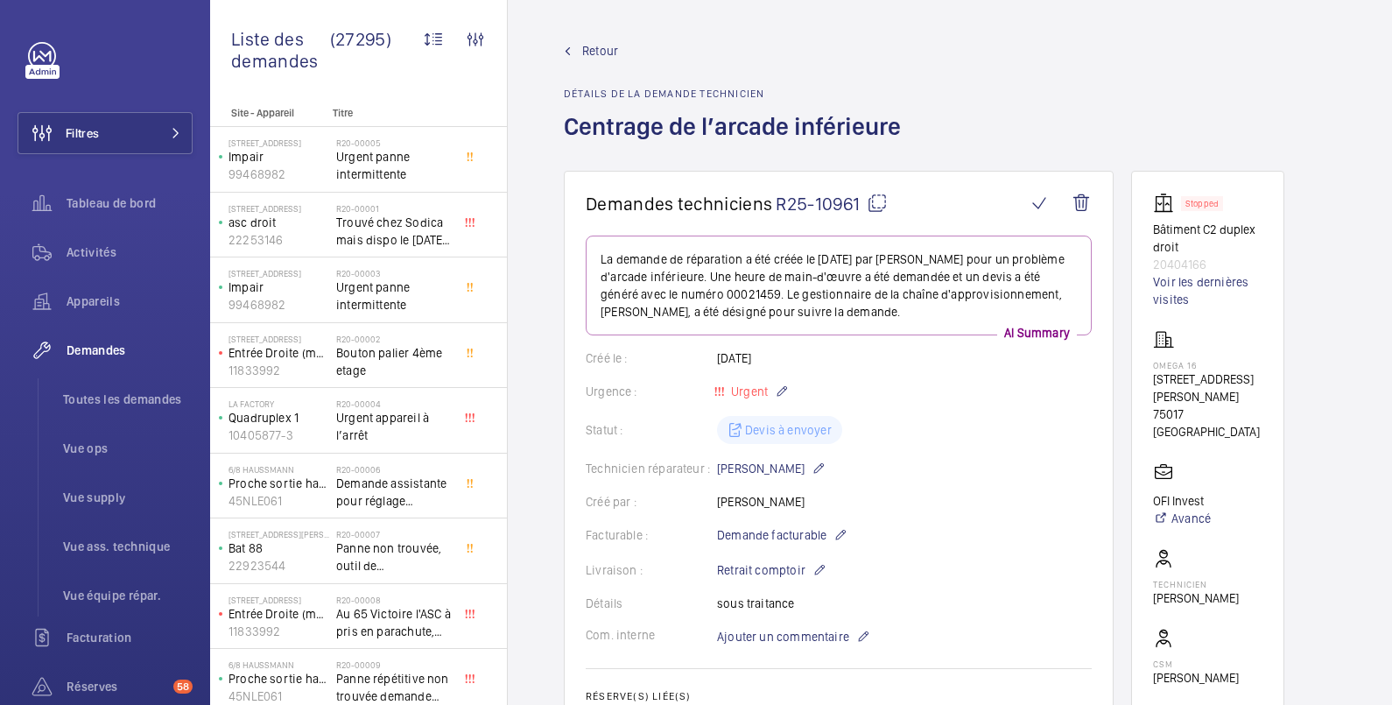  I want to click on h2: Réserve(s) liée(s), so click(839, 696).